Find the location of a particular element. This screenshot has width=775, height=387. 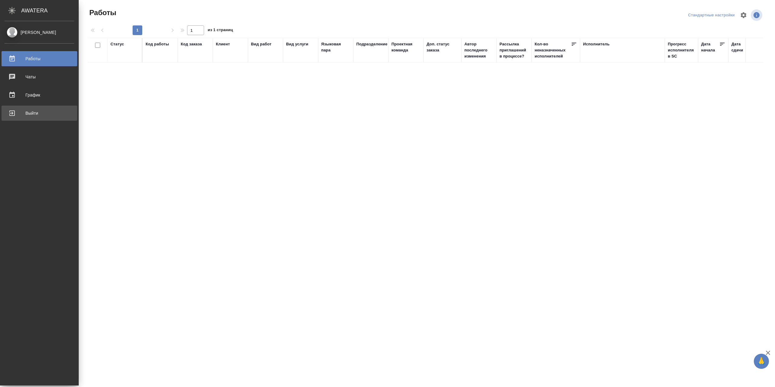

span: Настроить таблицу is located at coordinates (744, 15).